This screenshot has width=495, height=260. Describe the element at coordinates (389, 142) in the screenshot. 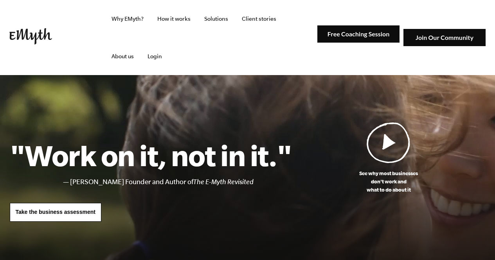

I see `img: Play Video` at that location.